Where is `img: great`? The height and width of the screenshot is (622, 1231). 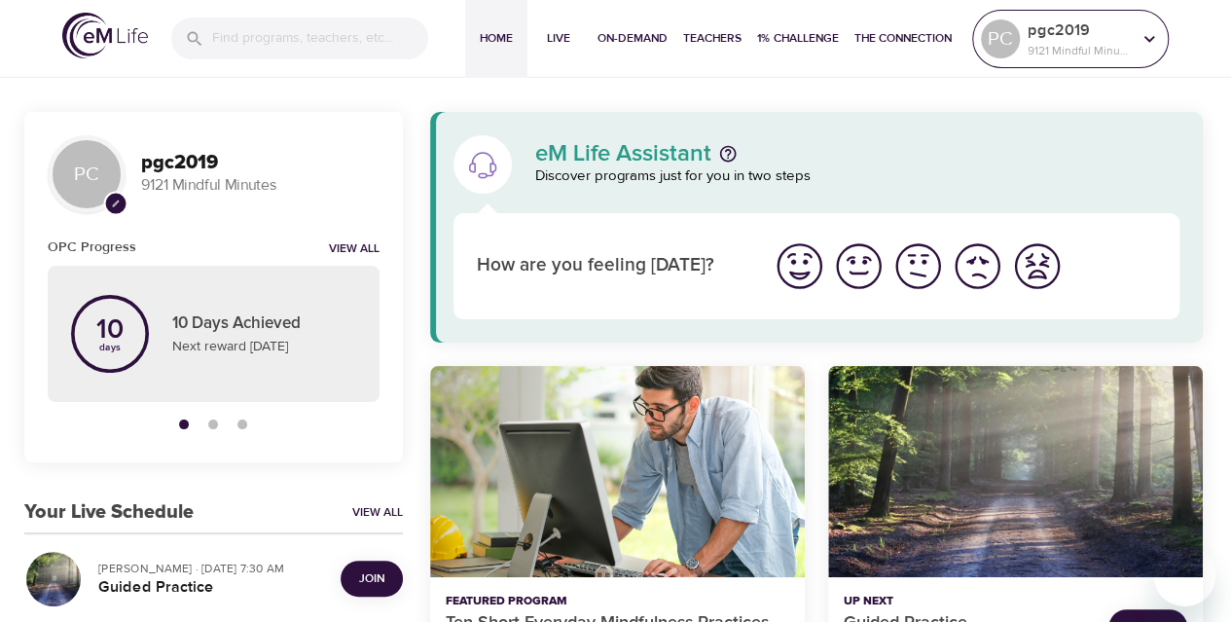
img: great is located at coordinates (799, 266).